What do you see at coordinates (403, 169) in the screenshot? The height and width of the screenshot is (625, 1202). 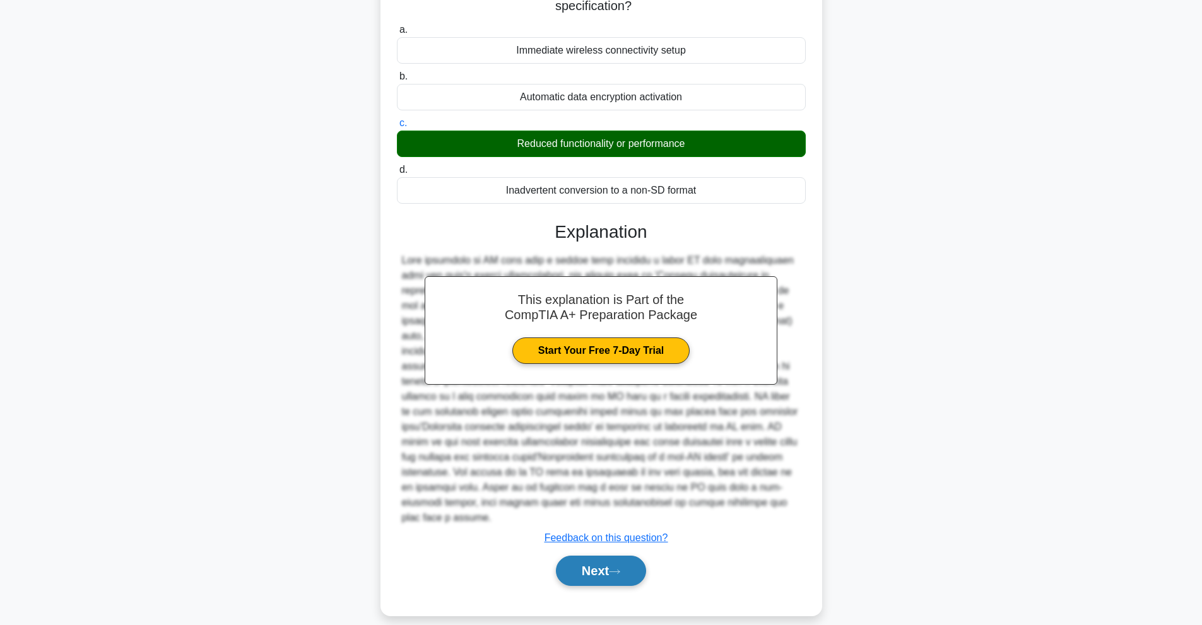 I see `span: d.` at bounding box center [403, 169].